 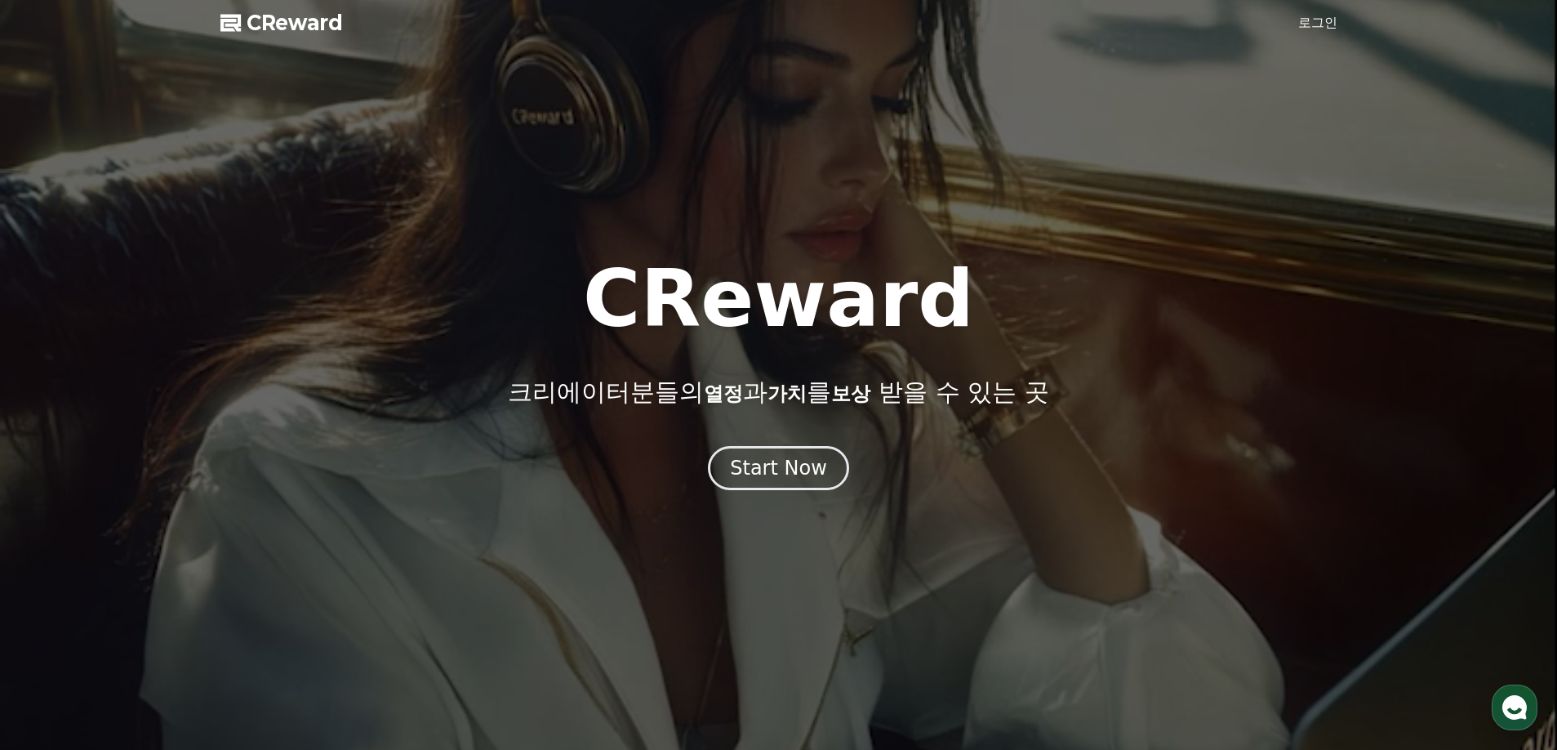 I want to click on a: CReward, so click(x=282, y=23).